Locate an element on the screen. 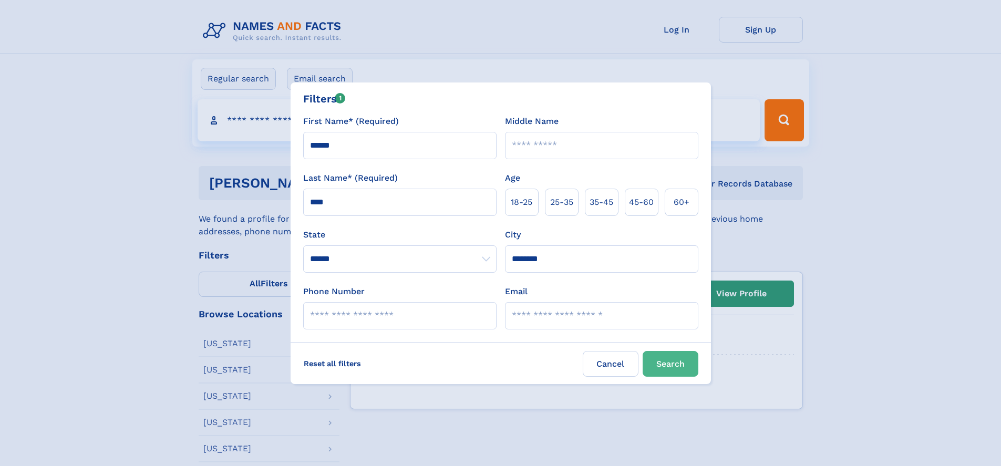 Image resolution: width=1001 pixels, height=466 pixels. label: Cancel is located at coordinates (611, 364).